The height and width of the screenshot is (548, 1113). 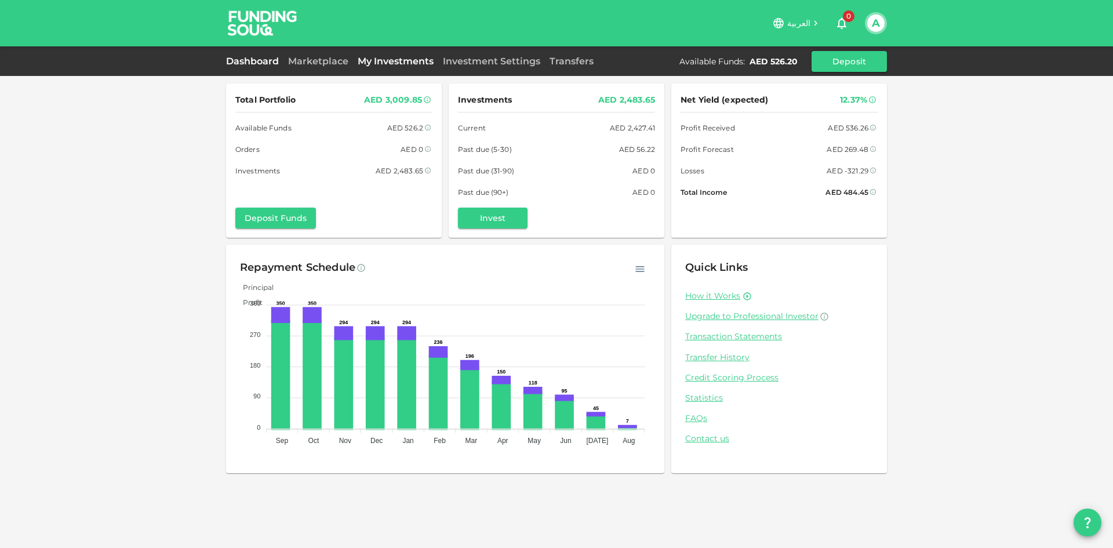 What do you see at coordinates (472, 128) in the screenshot?
I see `span: Current` at bounding box center [472, 128].